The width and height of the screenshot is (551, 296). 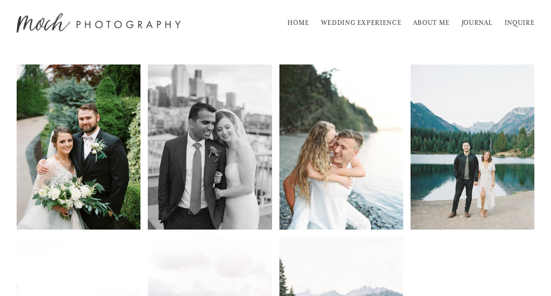 I want to click on a: Monika + Jacob on Film, so click(x=472, y=147).